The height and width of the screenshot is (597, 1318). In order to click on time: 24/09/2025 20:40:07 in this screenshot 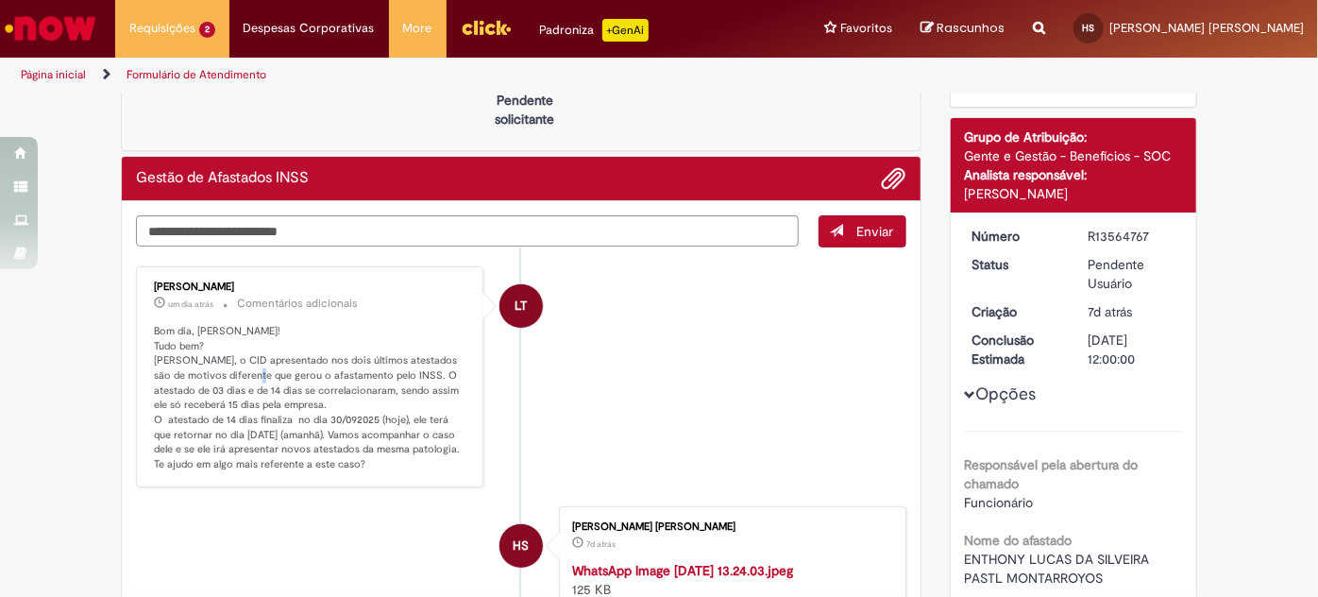, I will do `click(1109, 311)`.